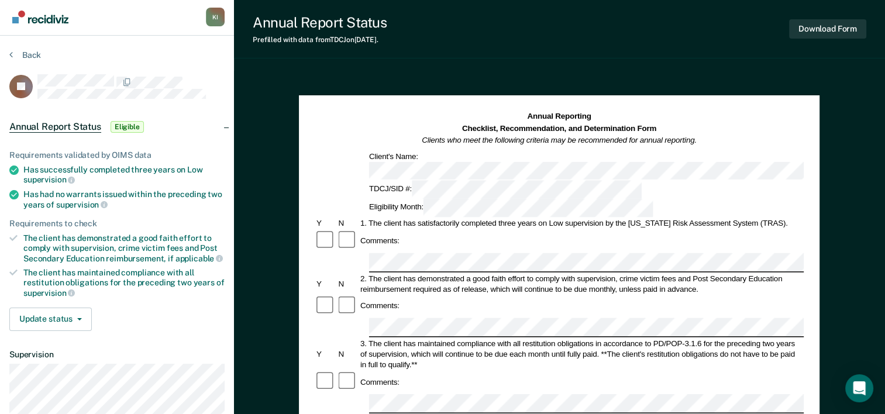 This screenshot has height=414, width=885. Describe the element at coordinates (827, 29) in the screenshot. I see `button: Download Form` at that location.